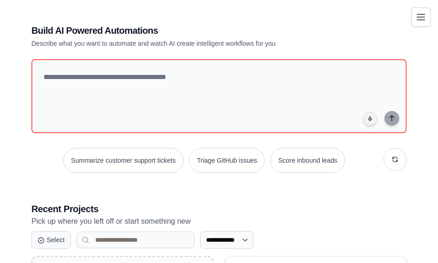 The width and height of the screenshot is (438, 263). What do you see at coordinates (186, 30) in the screenshot?
I see `h1: Build AI Powered Automations` at bounding box center [186, 30].